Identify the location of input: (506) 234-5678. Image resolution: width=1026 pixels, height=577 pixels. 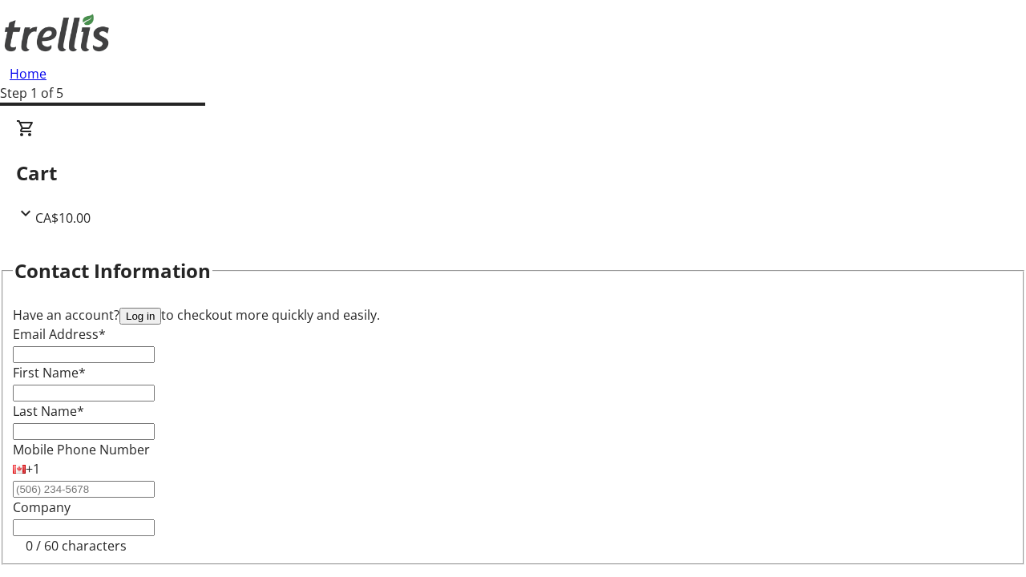
(83, 489).